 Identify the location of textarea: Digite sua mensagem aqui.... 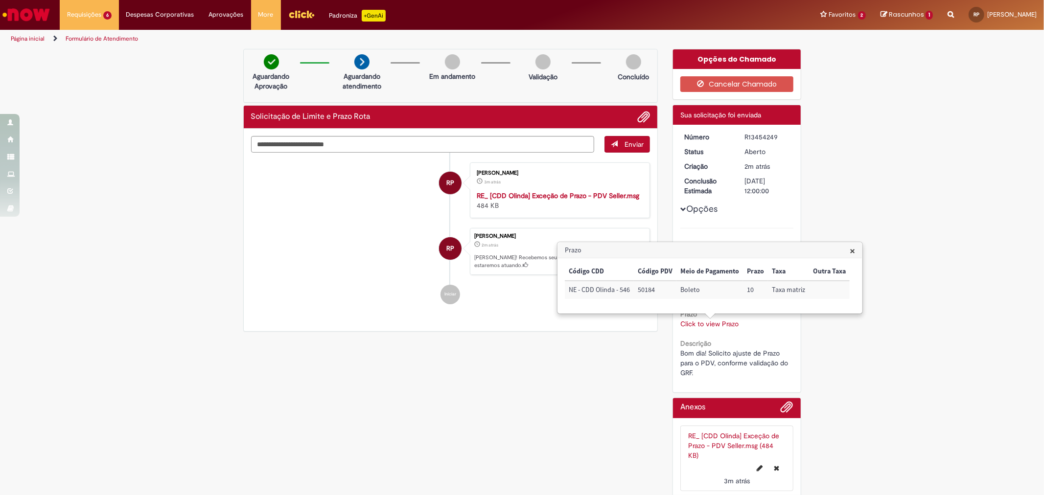
(423, 144).